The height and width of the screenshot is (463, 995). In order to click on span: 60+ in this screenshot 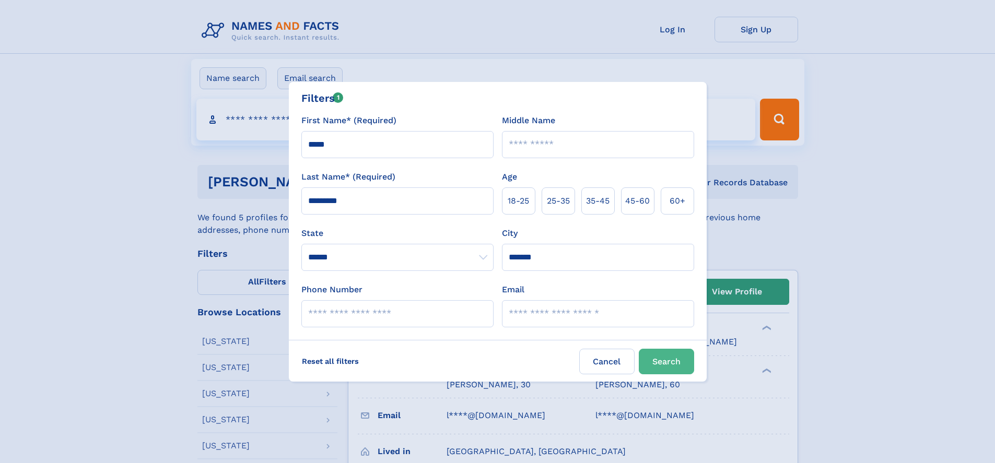, I will do `click(677, 201)`.